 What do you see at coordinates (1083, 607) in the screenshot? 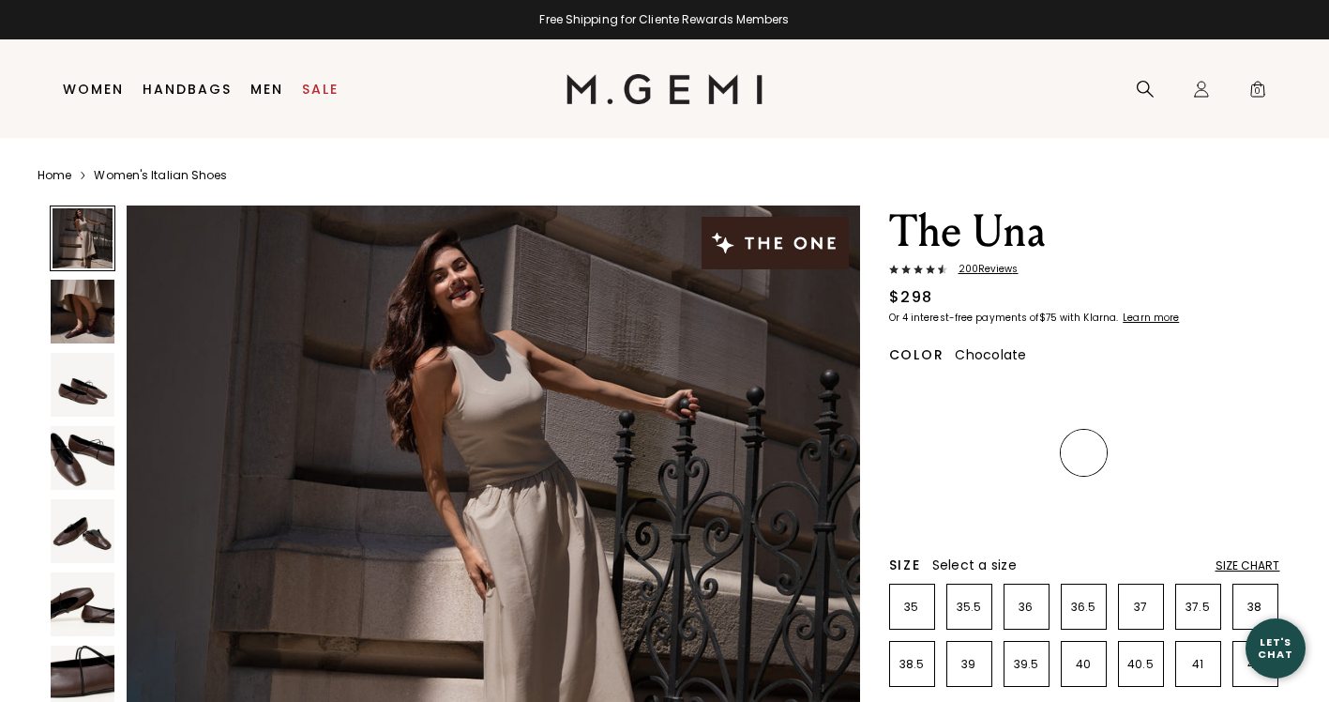
I see `p: 36.5` at bounding box center [1083, 607].